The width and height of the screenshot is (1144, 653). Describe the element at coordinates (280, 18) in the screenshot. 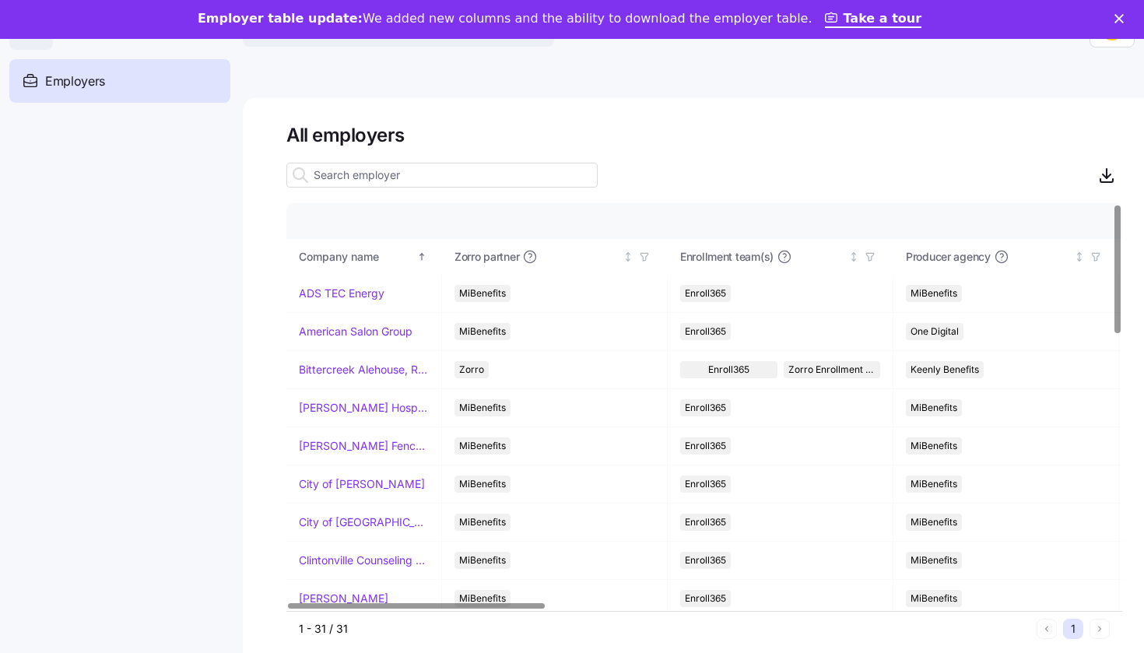

I see `b: Employer table update:` at that location.